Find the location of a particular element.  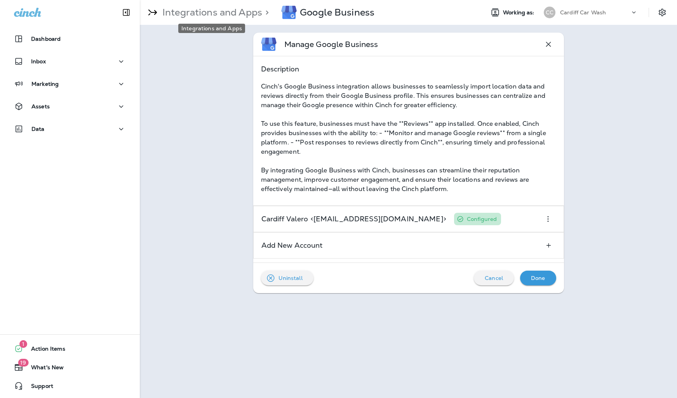

p: Dashboard is located at coordinates (46, 39).